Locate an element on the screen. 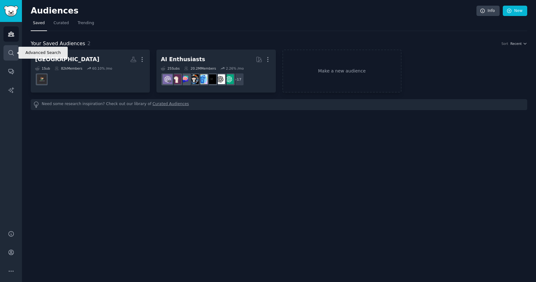 The image size is (536, 282). h2: Audiences is located at coordinates (253, 11).